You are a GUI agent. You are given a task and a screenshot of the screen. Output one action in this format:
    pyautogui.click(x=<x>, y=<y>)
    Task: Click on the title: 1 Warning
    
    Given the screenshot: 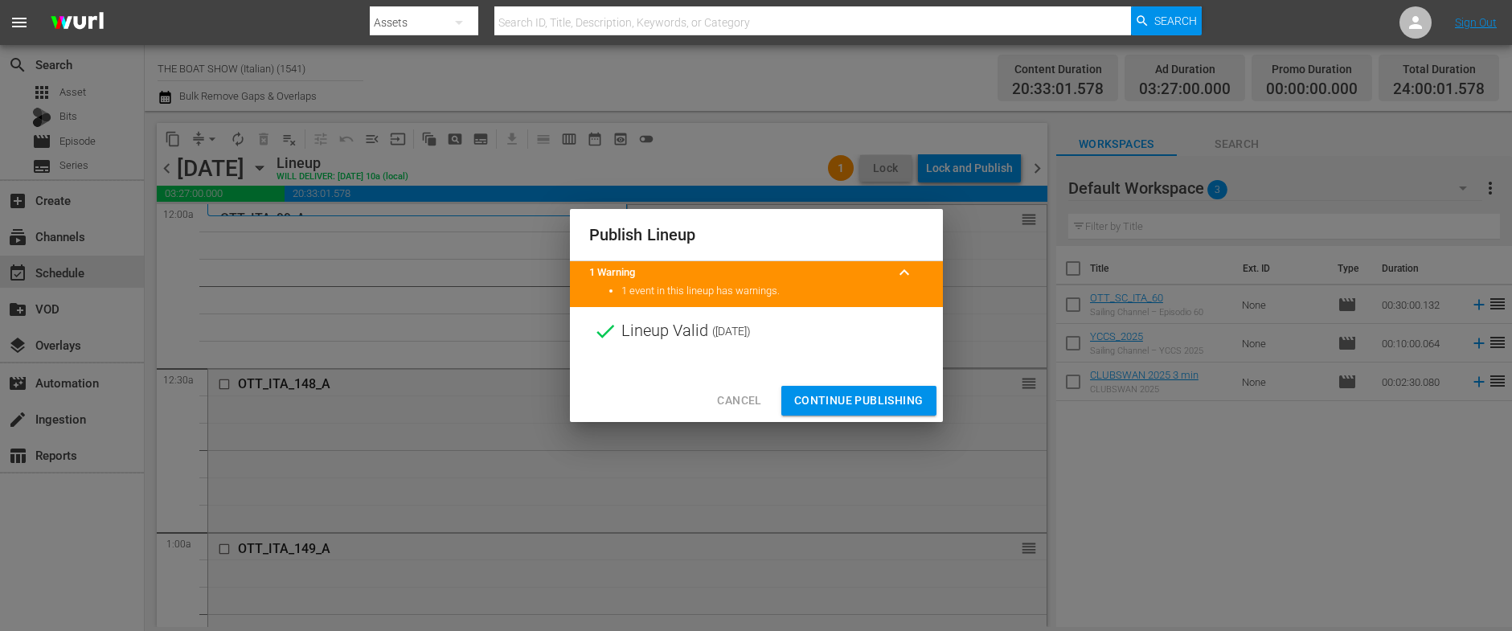 What is the action you would take?
    pyautogui.click(x=737, y=272)
    